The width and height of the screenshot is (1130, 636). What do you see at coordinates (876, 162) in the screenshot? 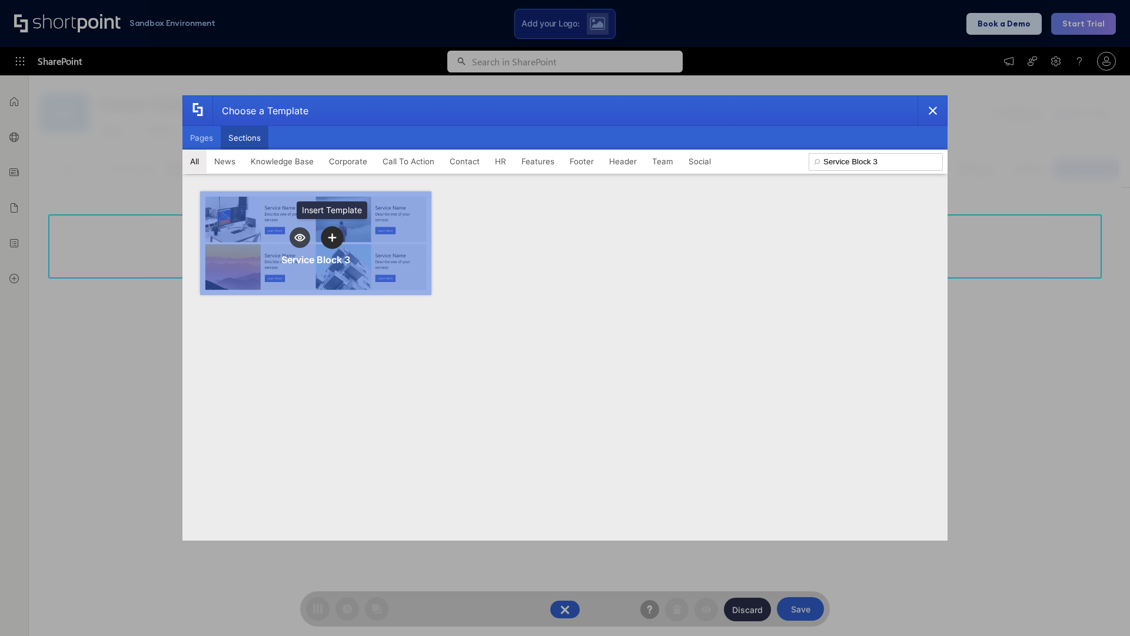
I see `input: Search` at bounding box center [876, 162].